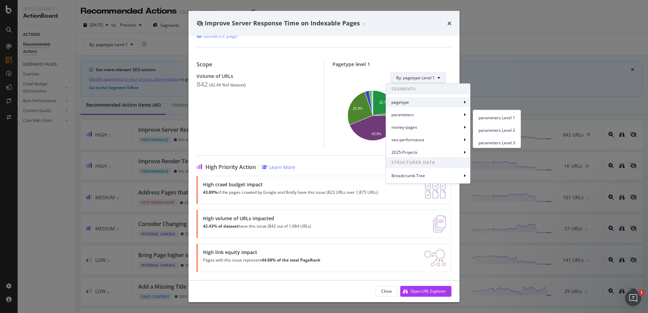 The width and height of the screenshot is (648, 313). I want to click on span: 2025-Projects, so click(427, 152).